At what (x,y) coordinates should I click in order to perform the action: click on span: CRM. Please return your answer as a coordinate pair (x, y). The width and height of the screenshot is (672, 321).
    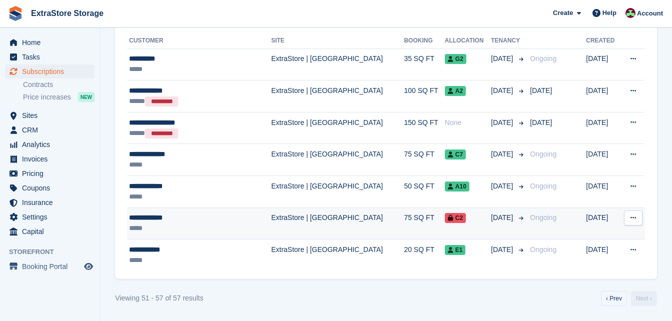
    Looking at the image, I should click on (52, 130).